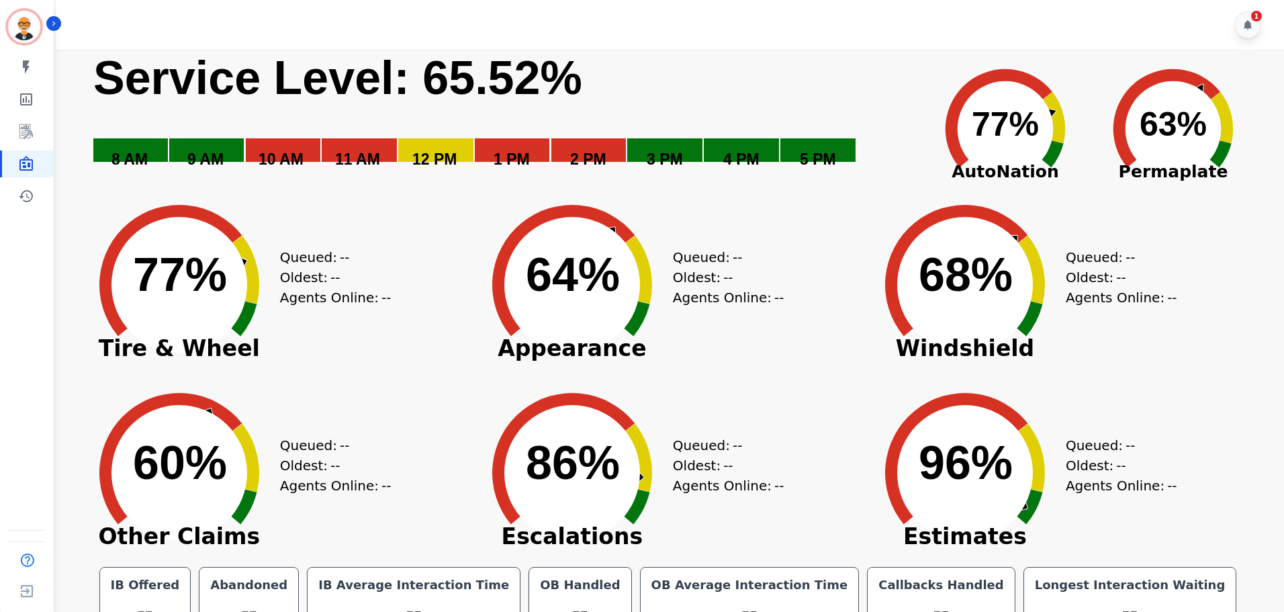  What do you see at coordinates (573, 463) in the screenshot?
I see `text: 86%` at bounding box center [573, 463].